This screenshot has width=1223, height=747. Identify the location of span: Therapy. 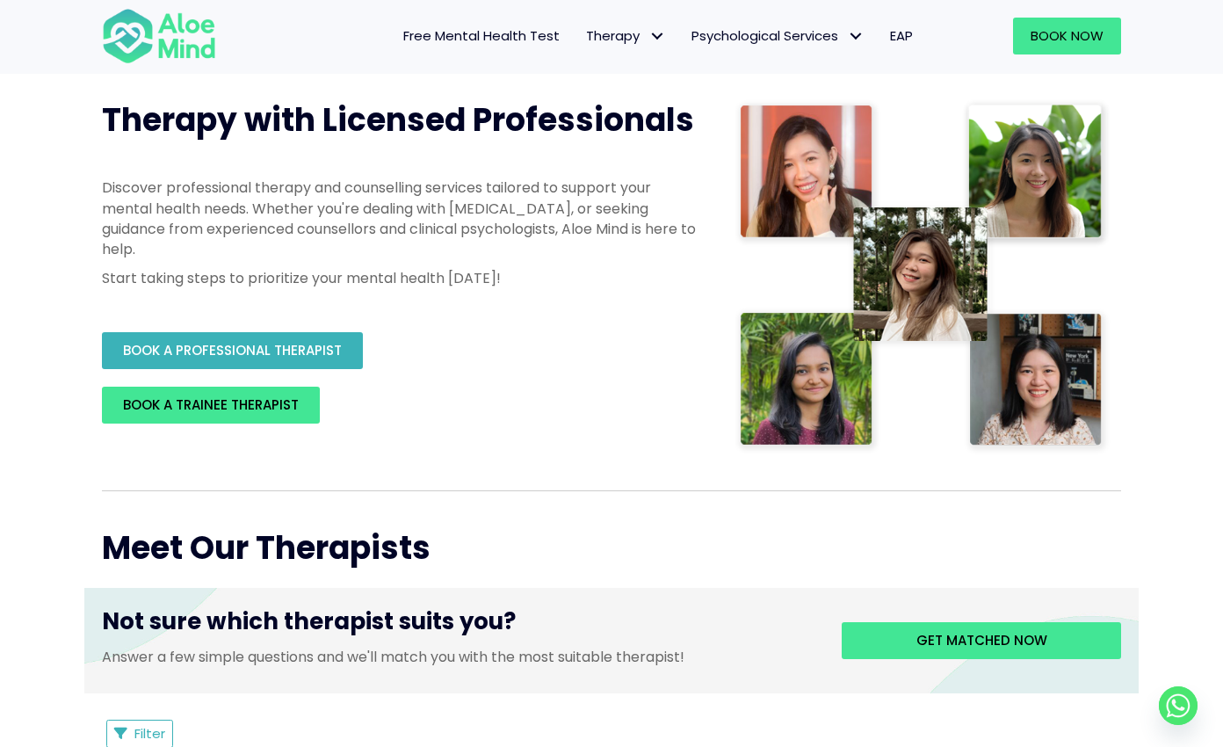
(626, 35).